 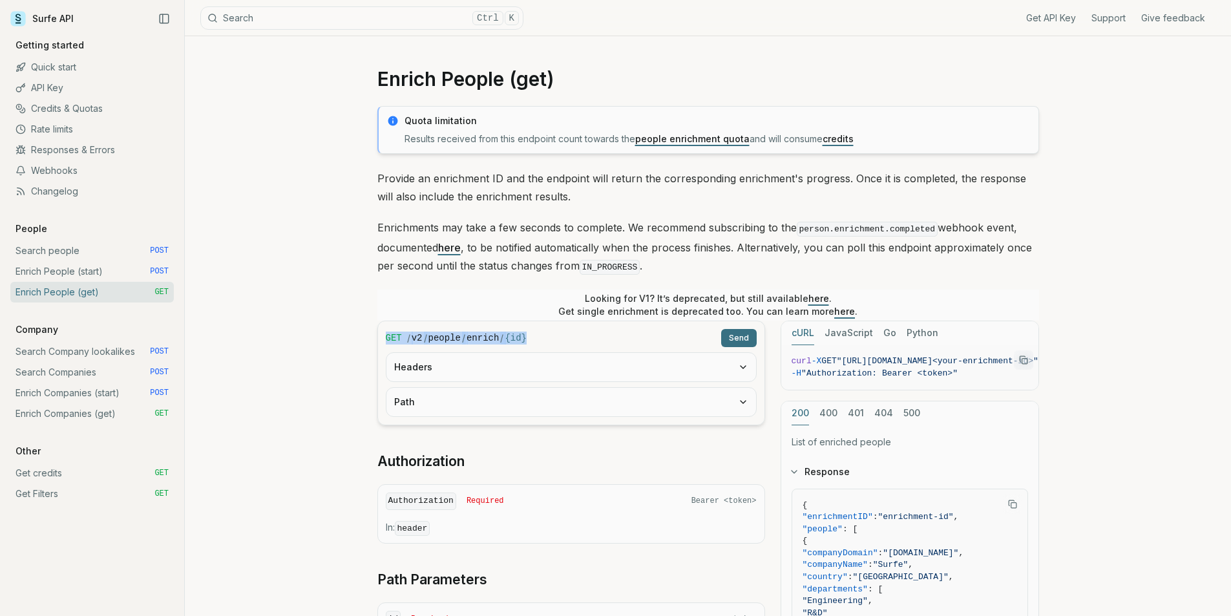 What do you see at coordinates (890, 333) in the screenshot?
I see `button: Go` at bounding box center [890, 333].